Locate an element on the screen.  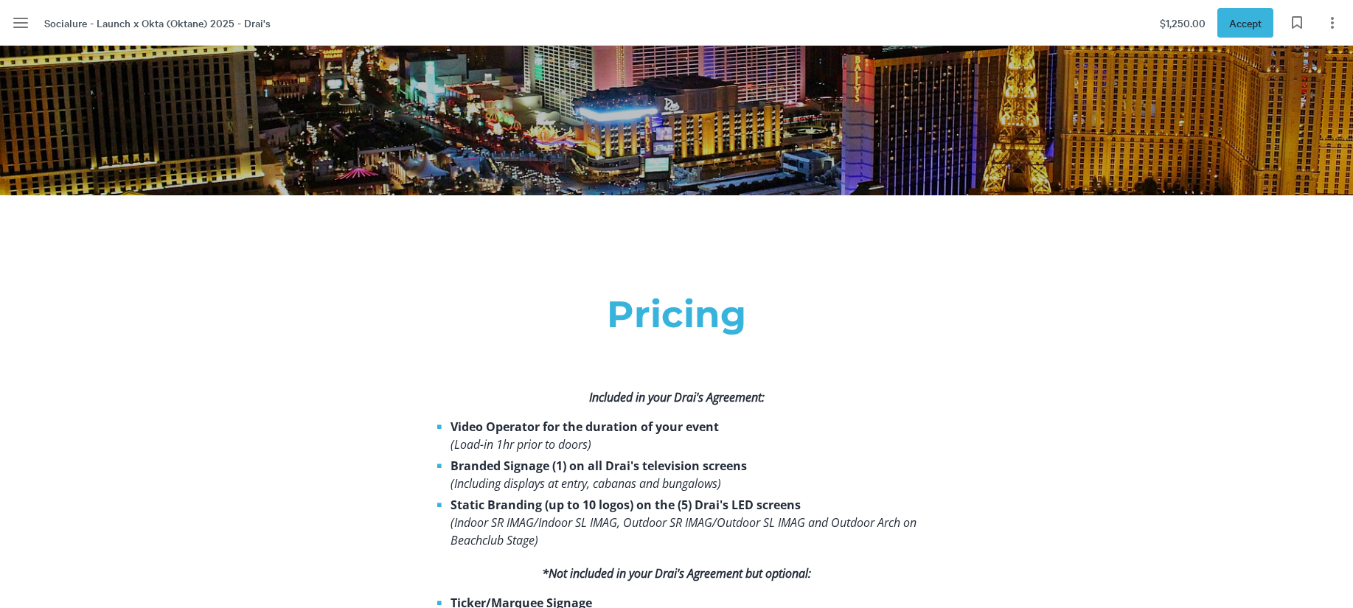
span: Socialure - Launch x Okta (Oktane) 2025 - Drai's is located at coordinates (157, 23).